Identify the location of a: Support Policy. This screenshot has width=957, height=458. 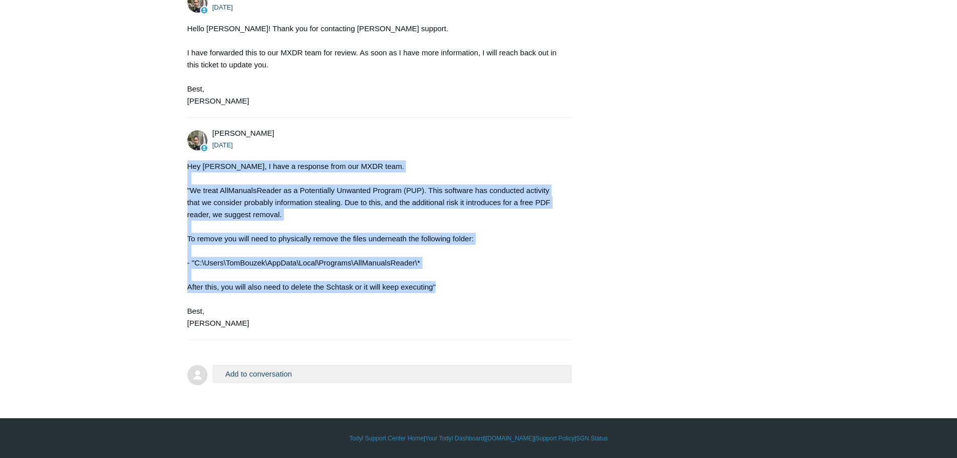
(555, 438).